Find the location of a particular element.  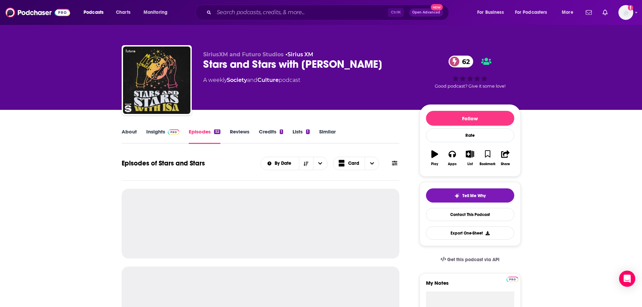

div: 62Good podcast? Give it some love! is located at coordinates (470, 72).